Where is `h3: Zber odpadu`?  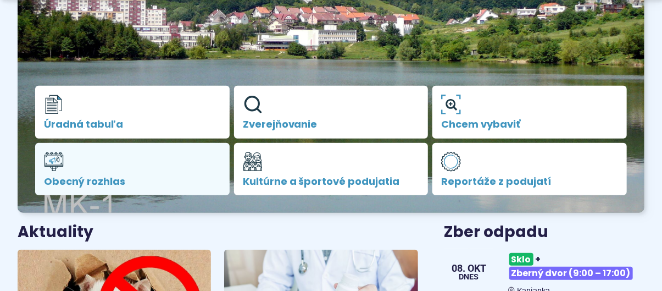
h3: Zber odpadu is located at coordinates (544, 232).